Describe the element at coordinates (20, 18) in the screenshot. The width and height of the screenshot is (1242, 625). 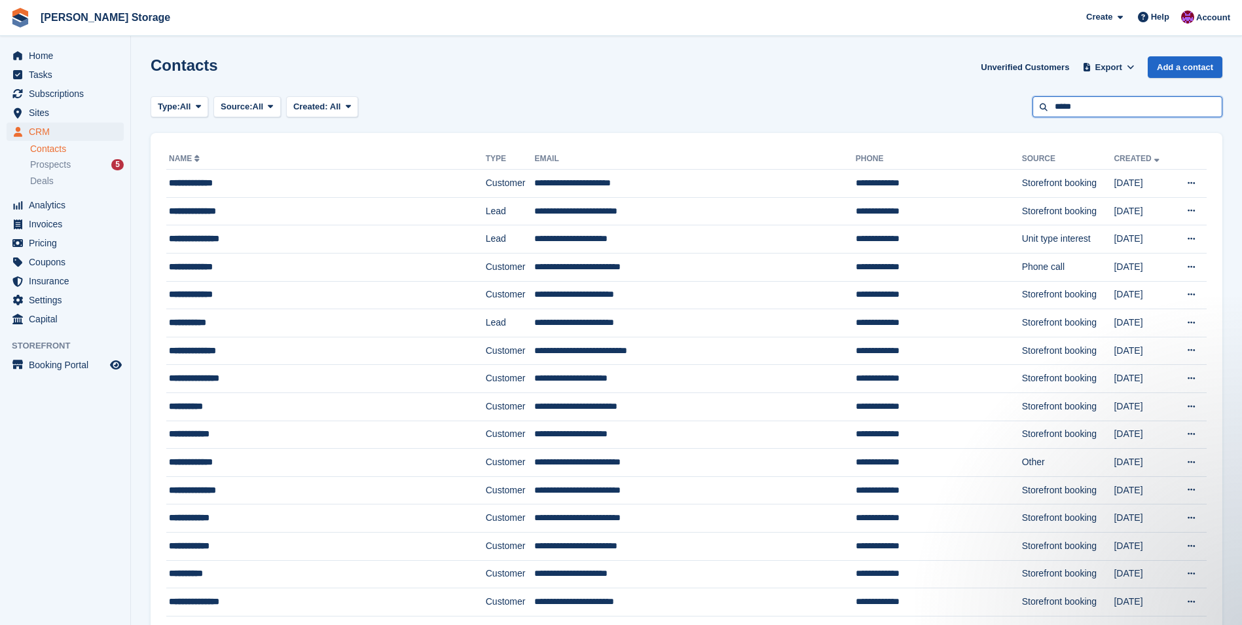
I see `img: stora-icon-8386f47178a22dfd0bd8f6a31ec36ba5ce8667c1dd55bd0f319d3a0aa187defe.svg` at that location.